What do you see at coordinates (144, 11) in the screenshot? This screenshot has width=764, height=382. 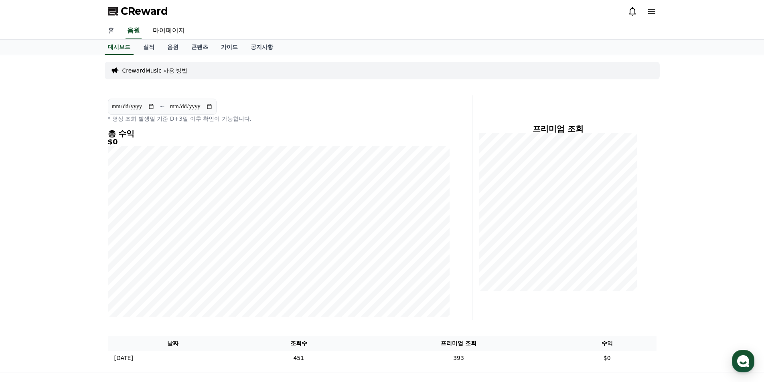 I see `span: CReward` at bounding box center [144, 11].